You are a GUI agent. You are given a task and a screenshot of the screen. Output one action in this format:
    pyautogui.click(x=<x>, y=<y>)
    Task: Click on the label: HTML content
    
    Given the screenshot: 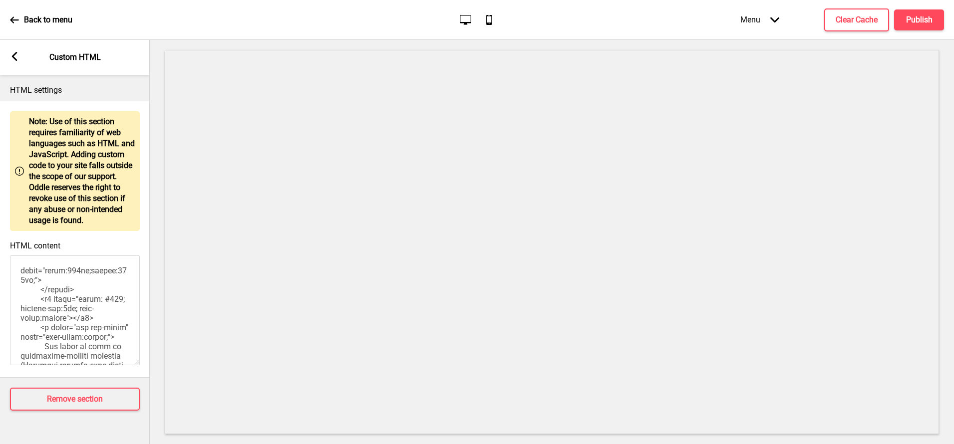 What is the action you would take?
    pyautogui.click(x=35, y=246)
    